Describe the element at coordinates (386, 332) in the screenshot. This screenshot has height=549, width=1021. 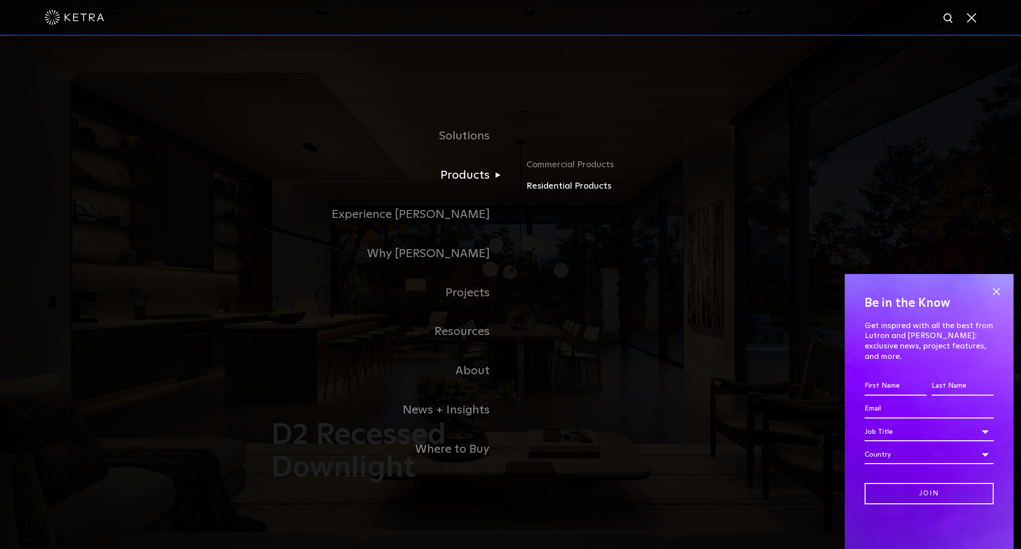
I see `a: Resources` at that location.